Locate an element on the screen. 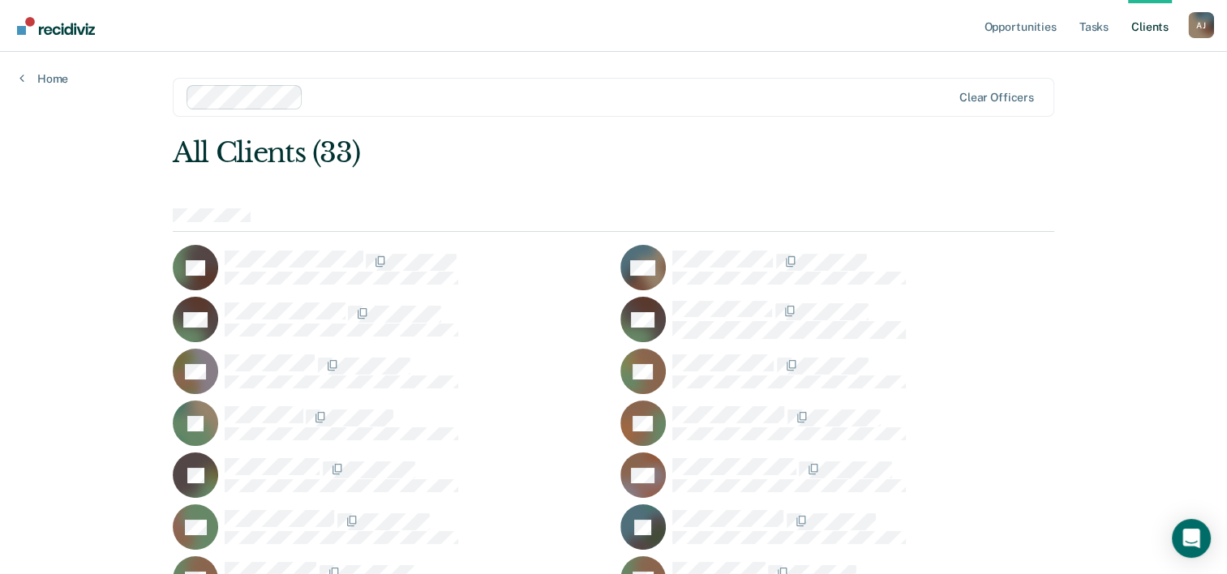 This screenshot has height=574, width=1227. img: Recidiviz is located at coordinates (56, 26).